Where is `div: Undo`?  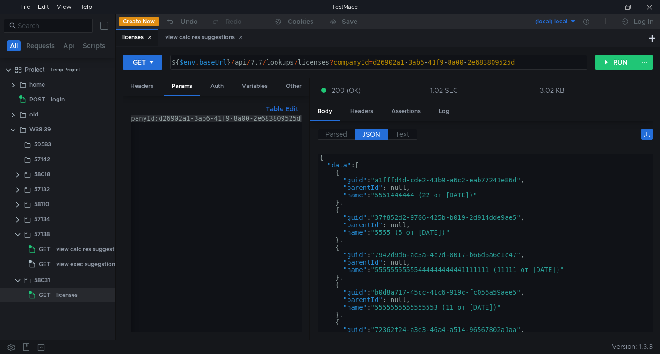
div: Undo is located at coordinates (189, 22).